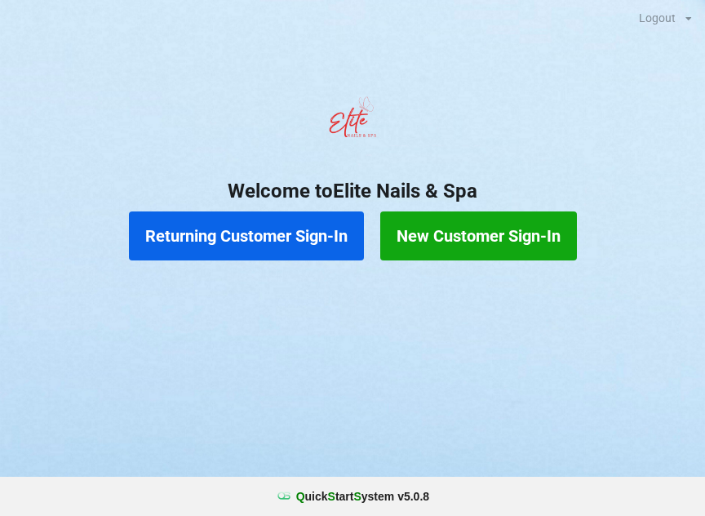 This screenshot has width=705, height=516. What do you see at coordinates (478, 236) in the screenshot?
I see `button: New Customer Sign-In` at bounding box center [478, 236].